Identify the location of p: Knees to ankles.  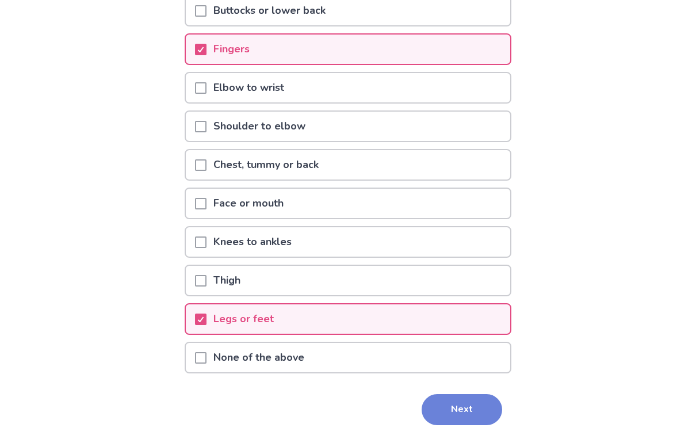
(253, 242).